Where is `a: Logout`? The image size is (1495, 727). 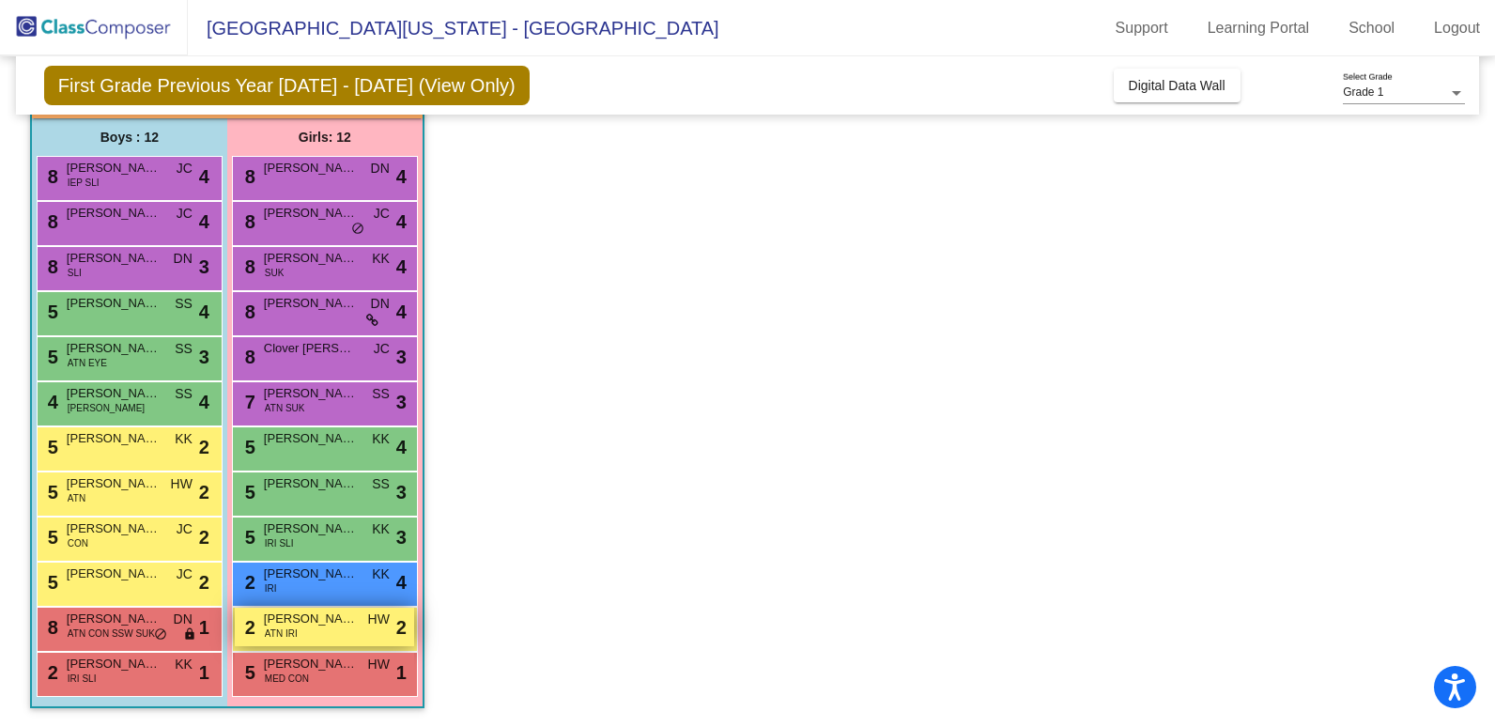 a: Logout is located at coordinates (1456, 28).